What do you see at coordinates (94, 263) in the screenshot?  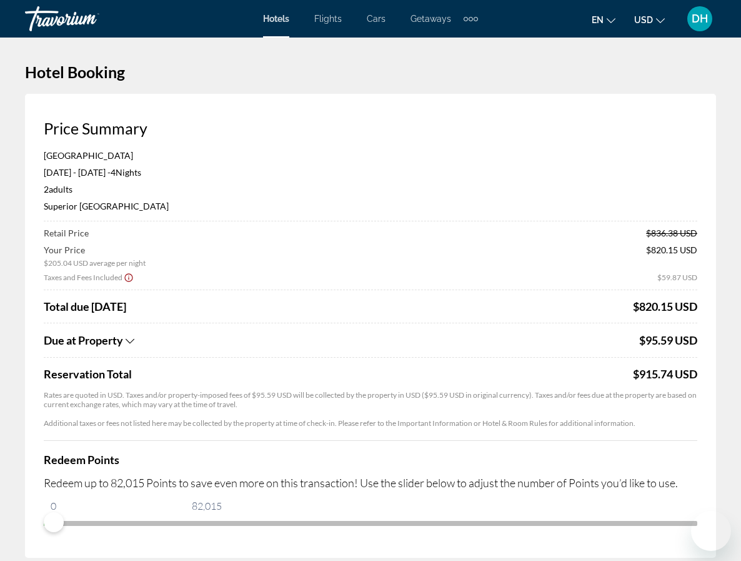 I see `span: $205.04 USD average per night` at bounding box center [94, 263].